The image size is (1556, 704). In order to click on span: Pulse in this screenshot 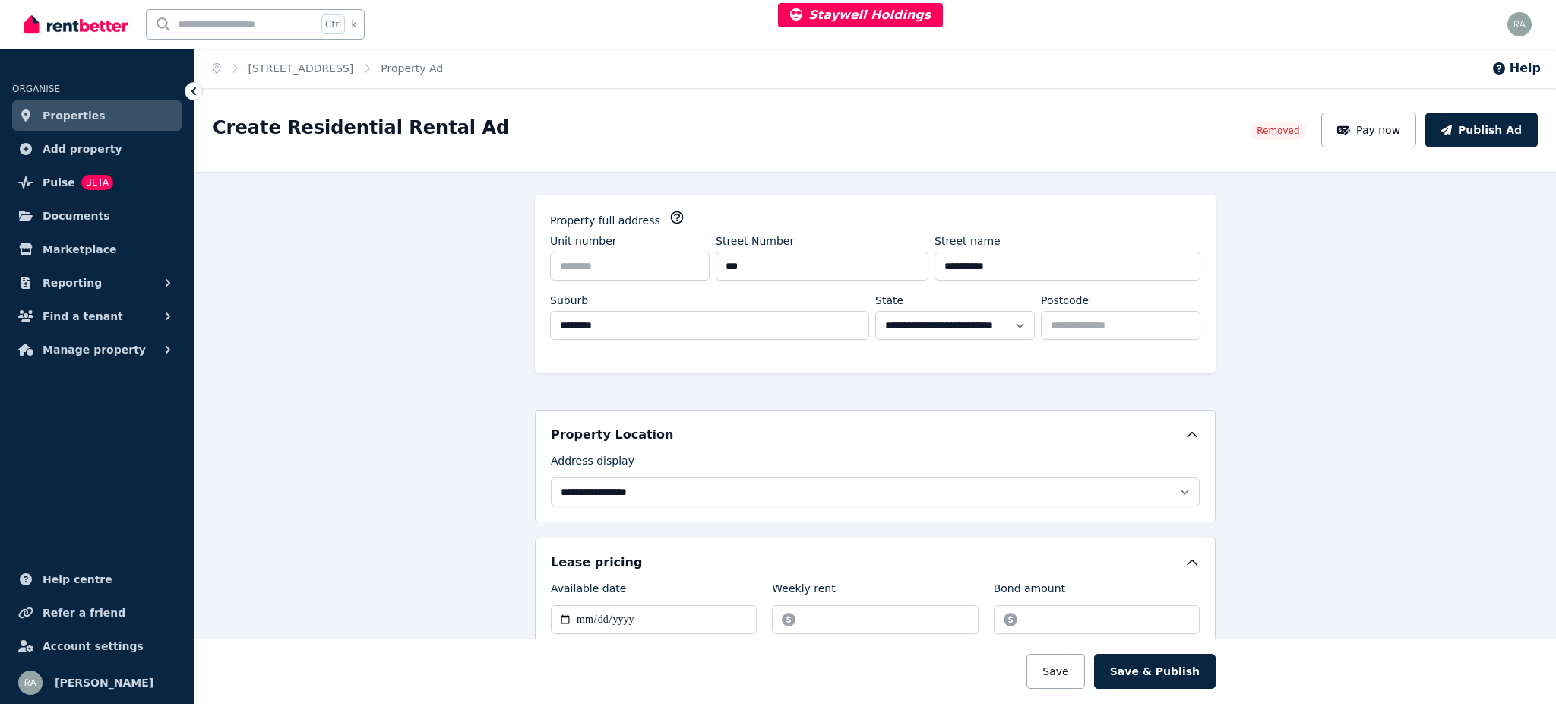, I will do `click(59, 182)`.